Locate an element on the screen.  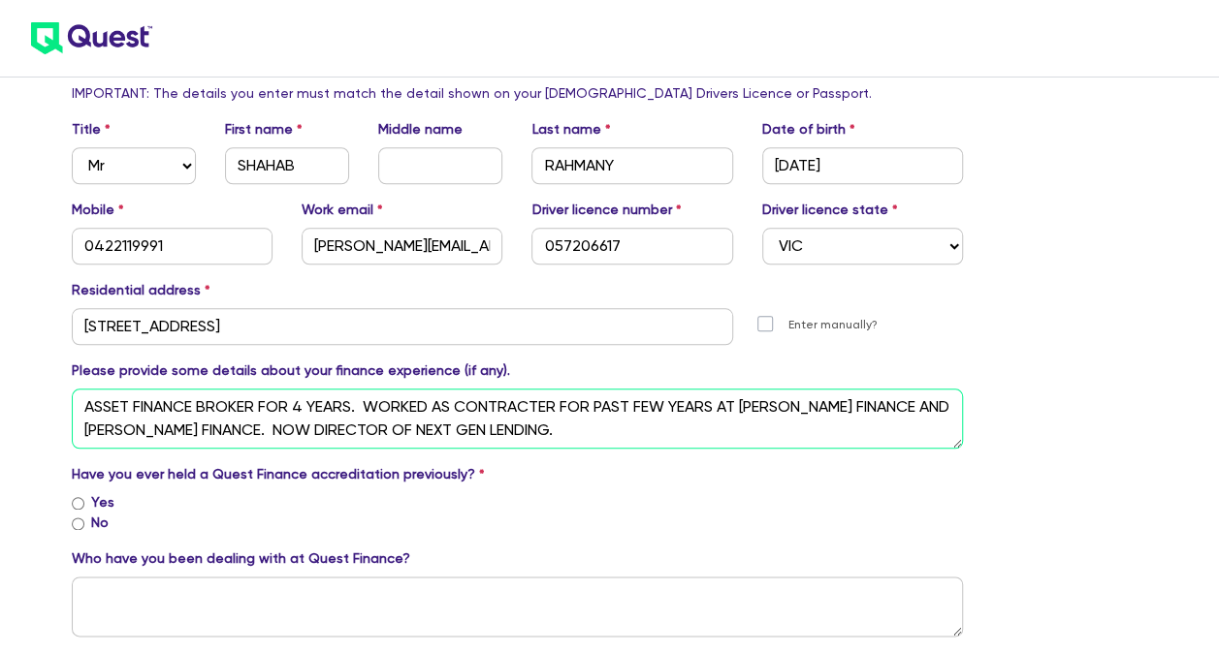
label: Residential address is located at coordinates (141, 290).